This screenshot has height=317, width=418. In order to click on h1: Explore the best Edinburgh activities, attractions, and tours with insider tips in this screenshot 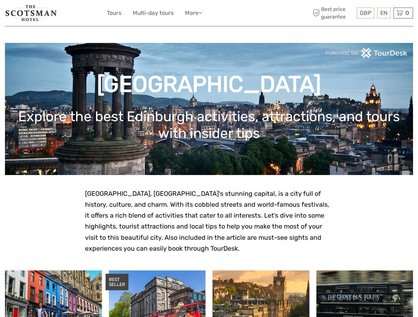, I will do `click(209, 125)`.